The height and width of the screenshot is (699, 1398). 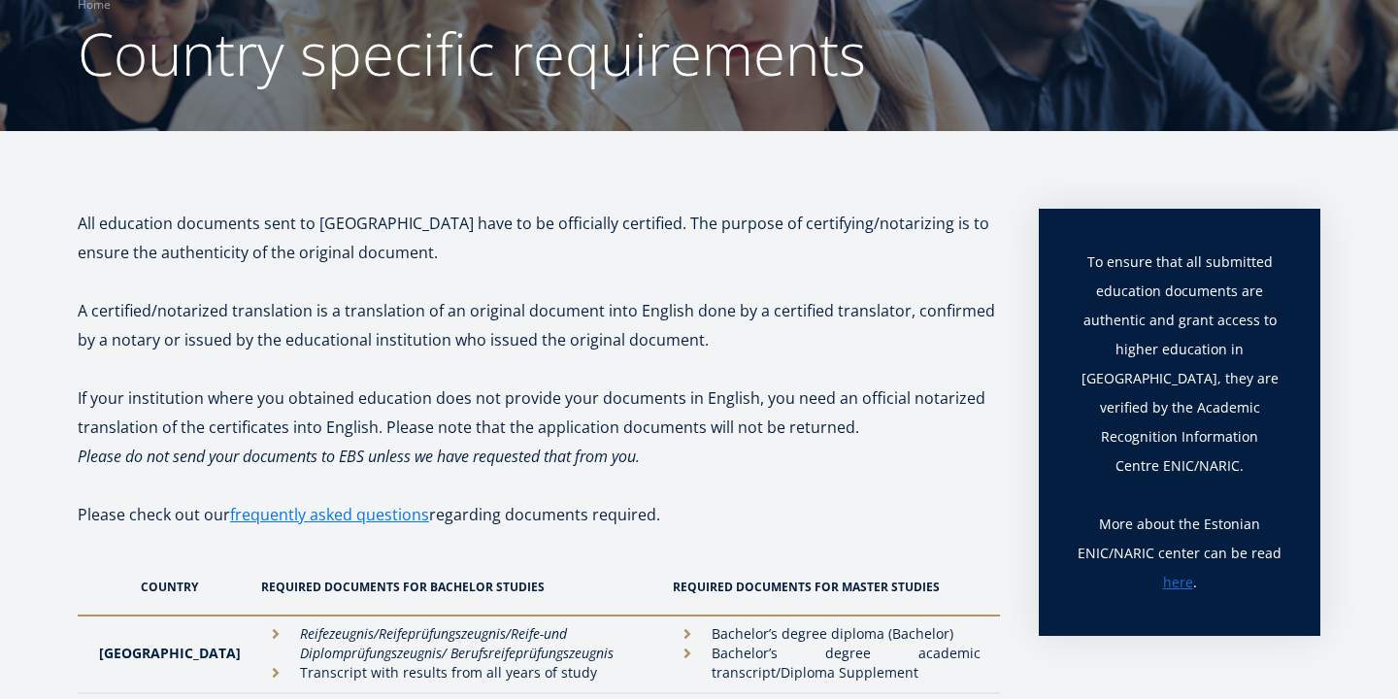 What do you see at coordinates (456, 643) in the screenshot?
I see `em: und Diplomprüfungszeugnis/ Berufsreifeprüfungszeugnis` at bounding box center [456, 643].